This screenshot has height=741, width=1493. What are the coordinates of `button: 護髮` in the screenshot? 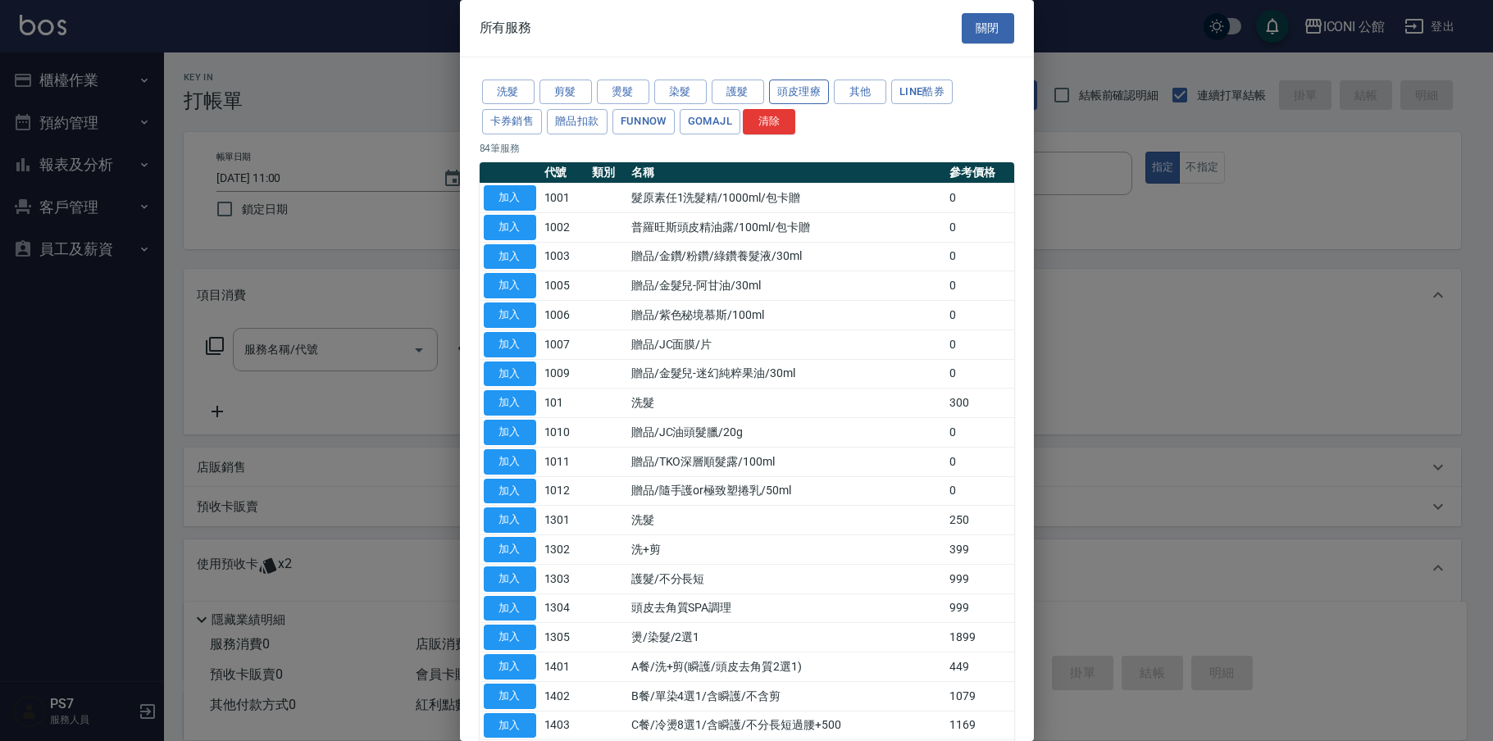 It's located at (738, 92).